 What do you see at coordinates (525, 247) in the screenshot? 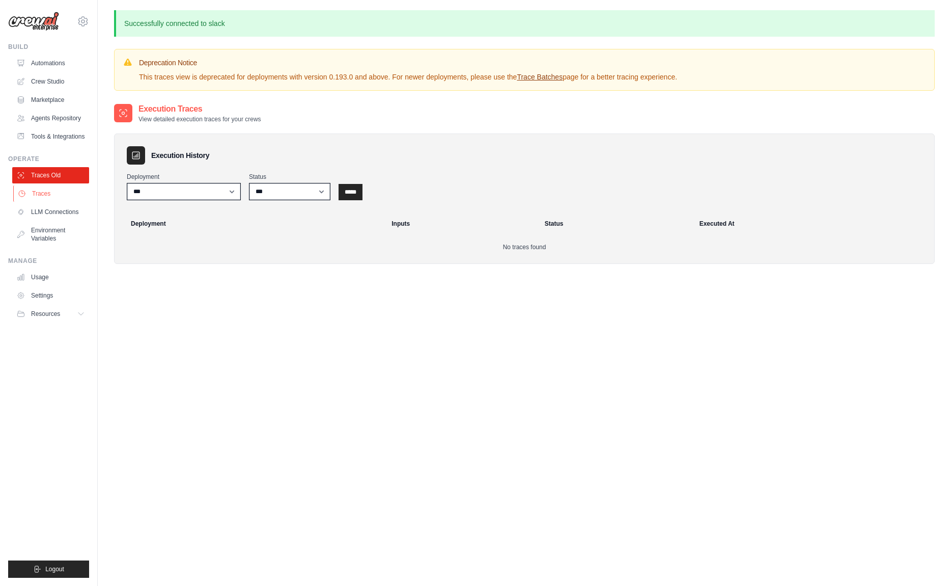
I see `p: No traces found` at bounding box center [525, 247].